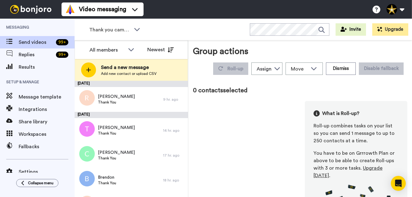  What do you see at coordinates (174, 99) in the screenshot?
I see `div: 9 hr. ago` at bounding box center [174, 99].